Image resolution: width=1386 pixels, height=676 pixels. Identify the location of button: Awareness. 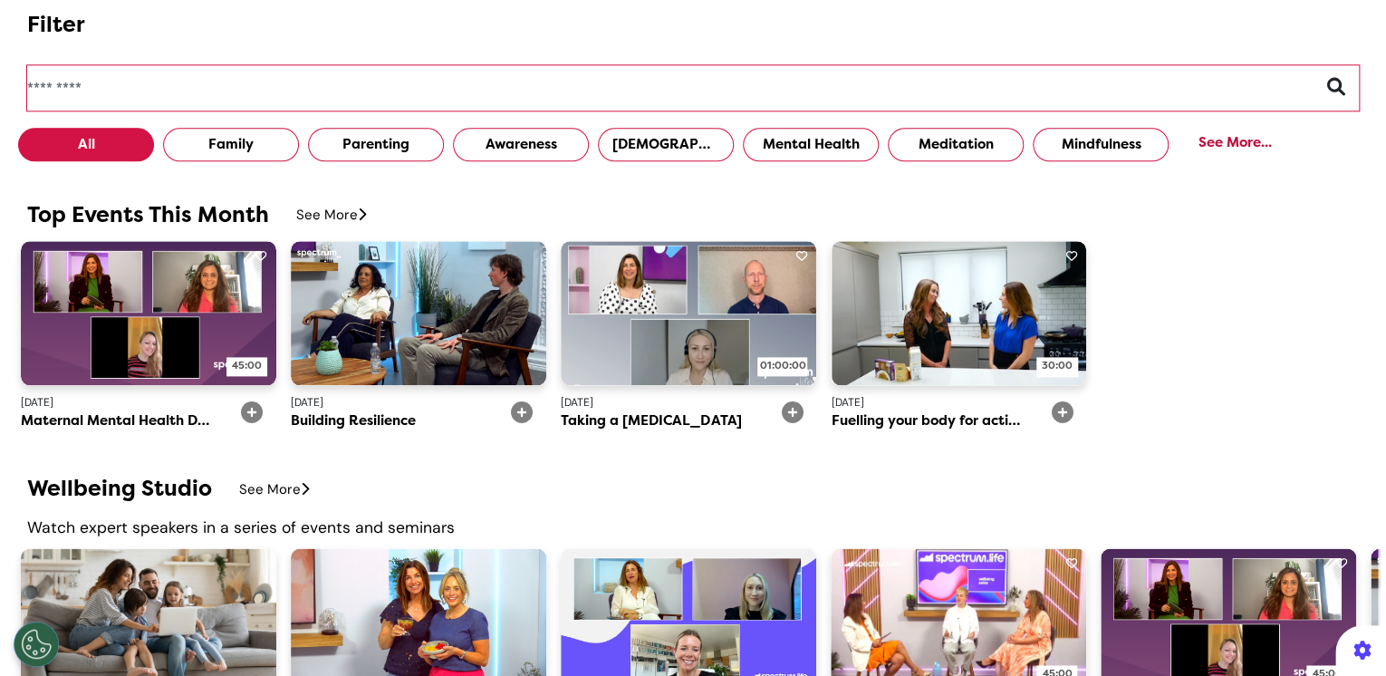
(521, 144).